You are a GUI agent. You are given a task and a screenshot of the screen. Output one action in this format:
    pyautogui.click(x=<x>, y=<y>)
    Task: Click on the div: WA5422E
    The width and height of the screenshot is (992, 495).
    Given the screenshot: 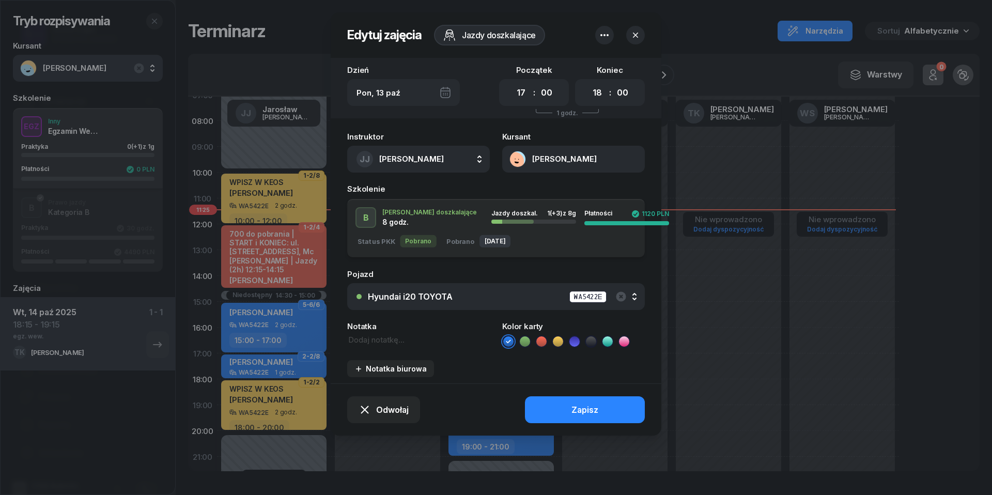 What is the action you would take?
    pyautogui.click(x=588, y=296)
    